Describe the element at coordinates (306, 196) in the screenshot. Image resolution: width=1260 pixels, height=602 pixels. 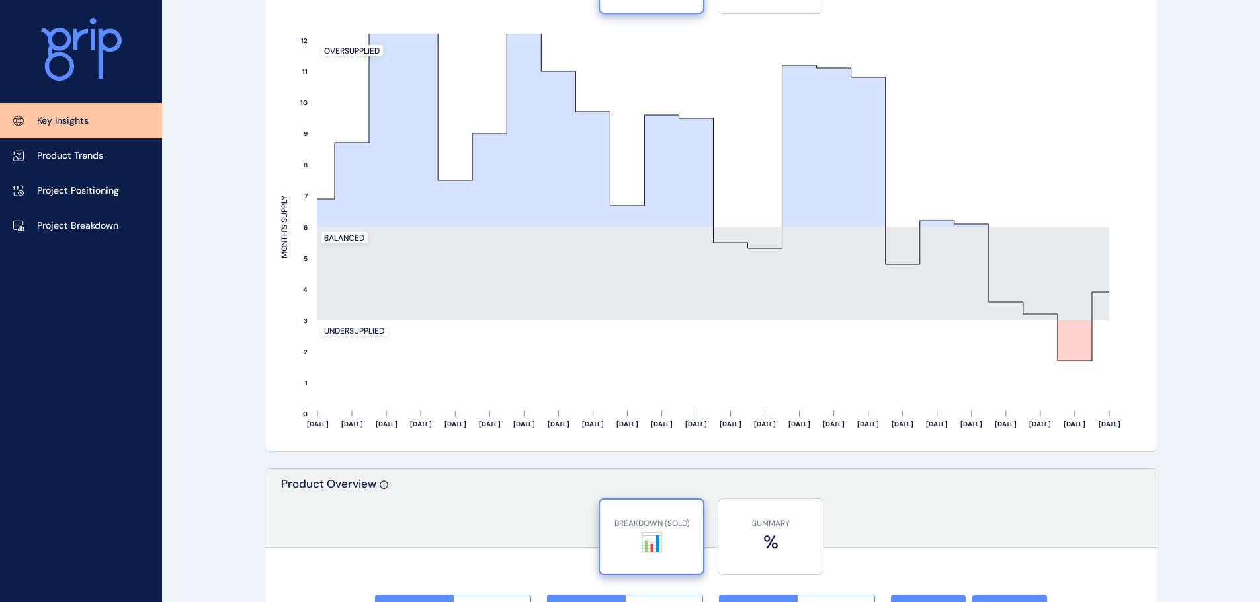
I see `text: 7` at that location.